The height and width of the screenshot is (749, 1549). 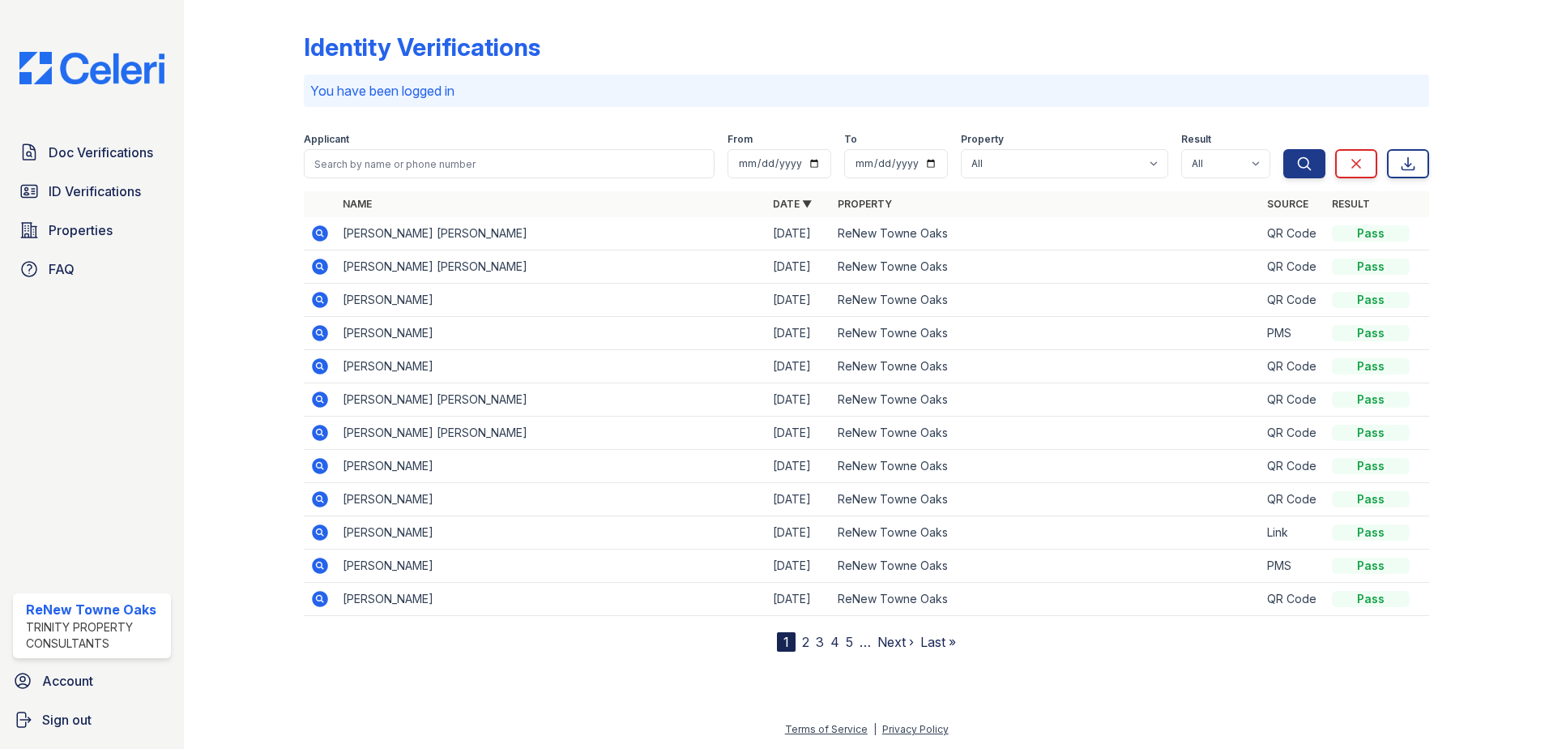 I want to click on a: 5, so click(x=849, y=642).